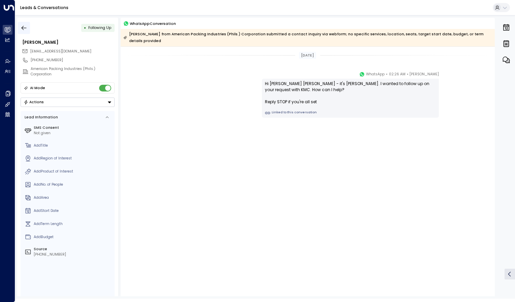 This screenshot has height=302, width=515. I want to click on a: Linked to this conversation, so click(350, 113).